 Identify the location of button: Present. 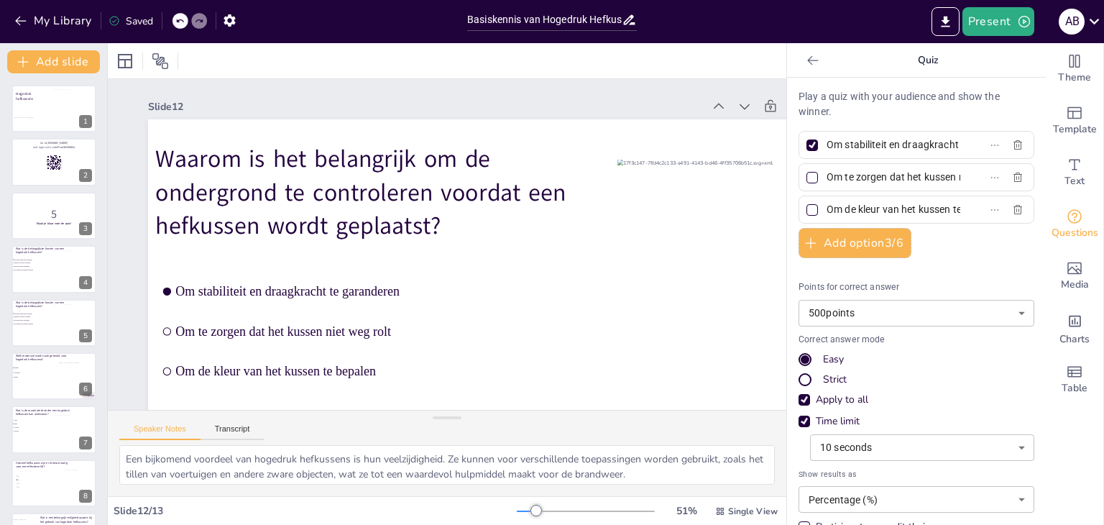
(998, 22).